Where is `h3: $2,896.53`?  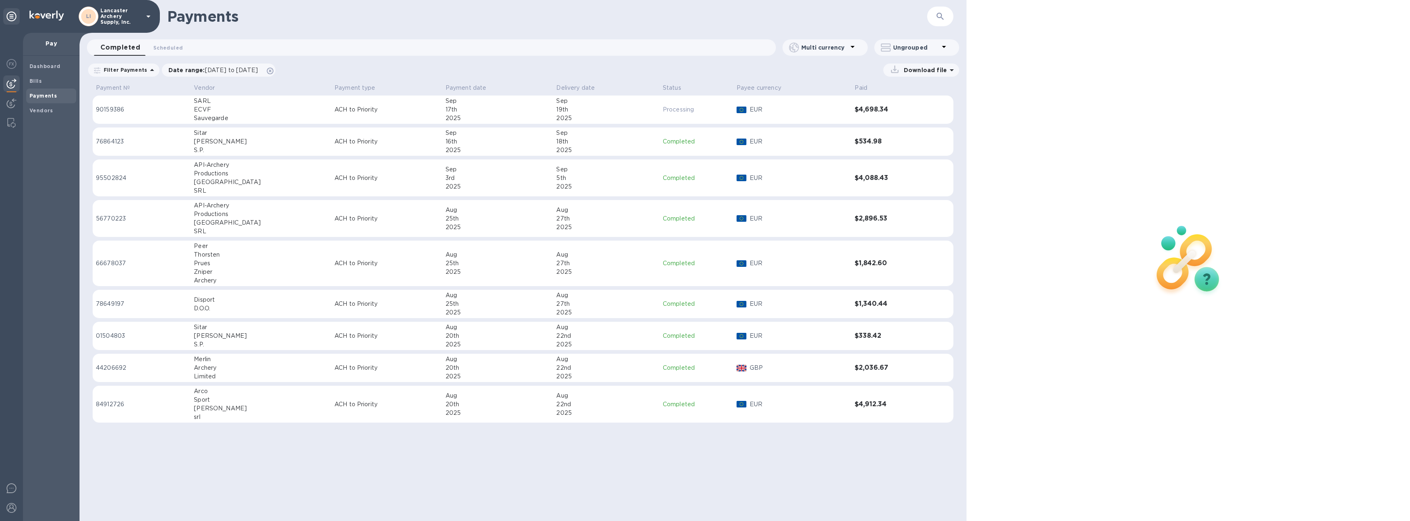 h3: $2,896.53 is located at coordinates (889, 218).